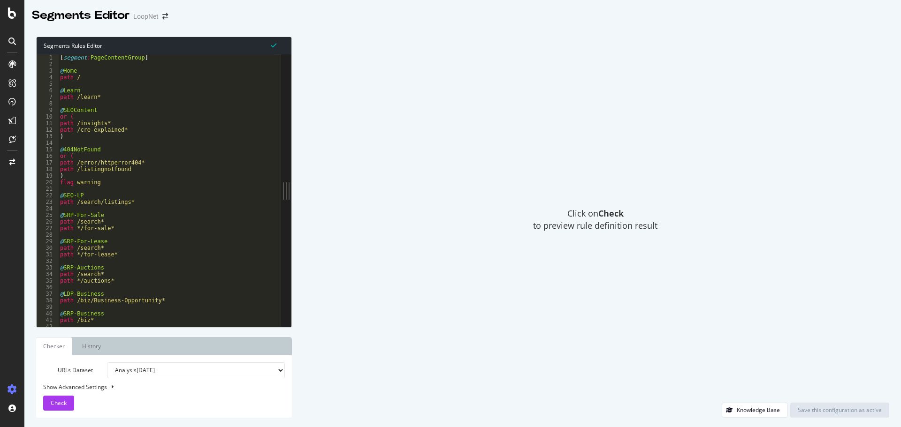 The height and width of the screenshot is (427, 901). What do you see at coordinates (47, 228) in the screenshot?
I see `div: 27` at bounding box center [47, 228].